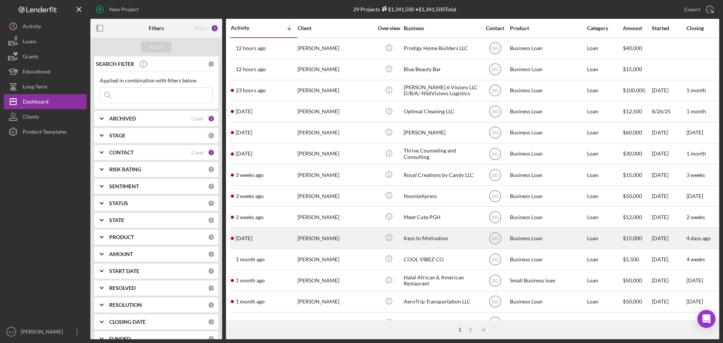 This screenshot has width=723, height=343. What do you see at coordinates (45, 87) in the screenshot?
I see `a: Long-Term` at bounding box center [45, 87].